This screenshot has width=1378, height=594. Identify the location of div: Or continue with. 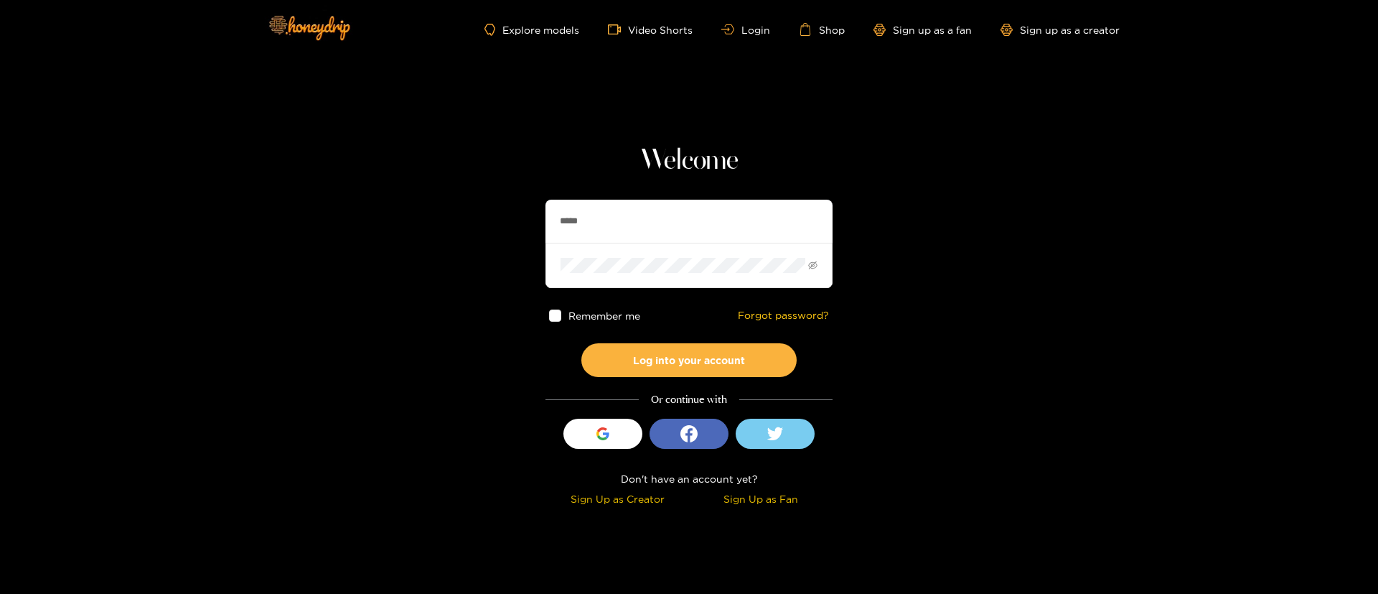
(689, 399).